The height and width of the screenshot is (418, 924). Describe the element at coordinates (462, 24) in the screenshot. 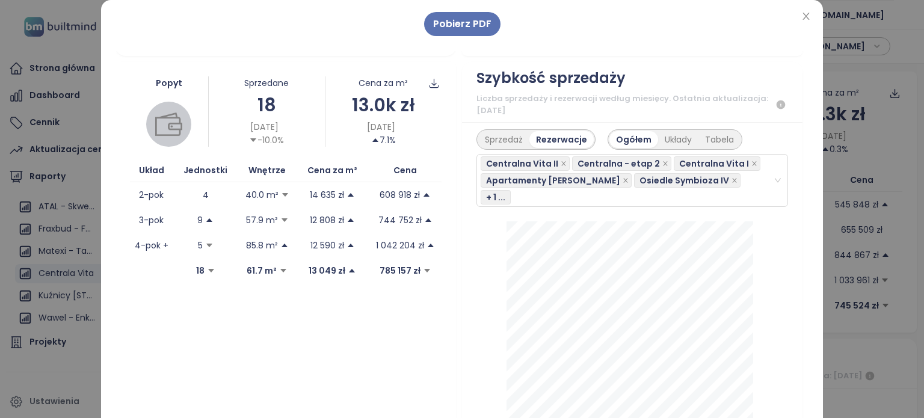

I see `button: Pobierz PDF` at that location.